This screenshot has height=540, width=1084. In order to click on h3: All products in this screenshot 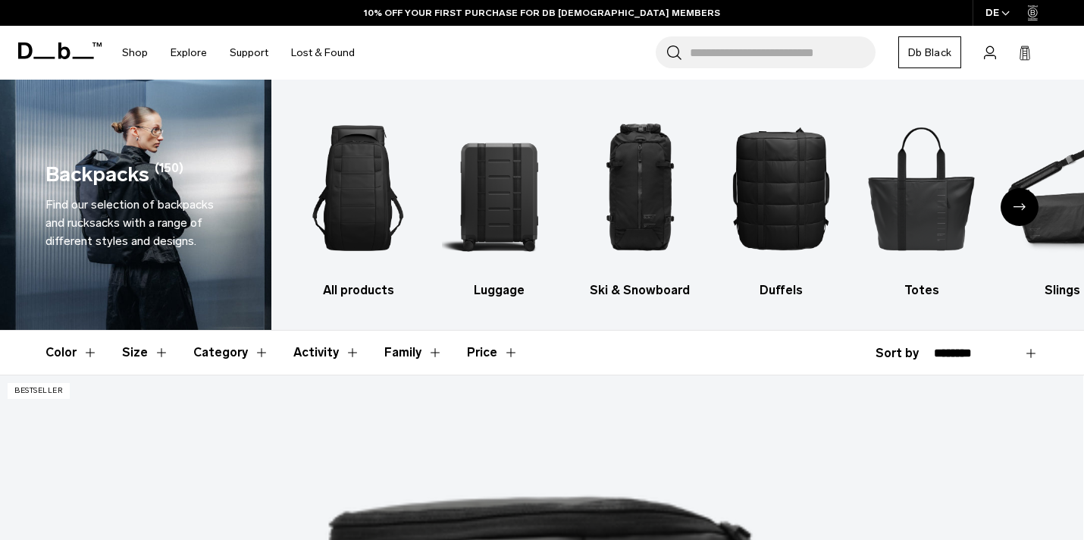, I will do `click(359, 290)`.